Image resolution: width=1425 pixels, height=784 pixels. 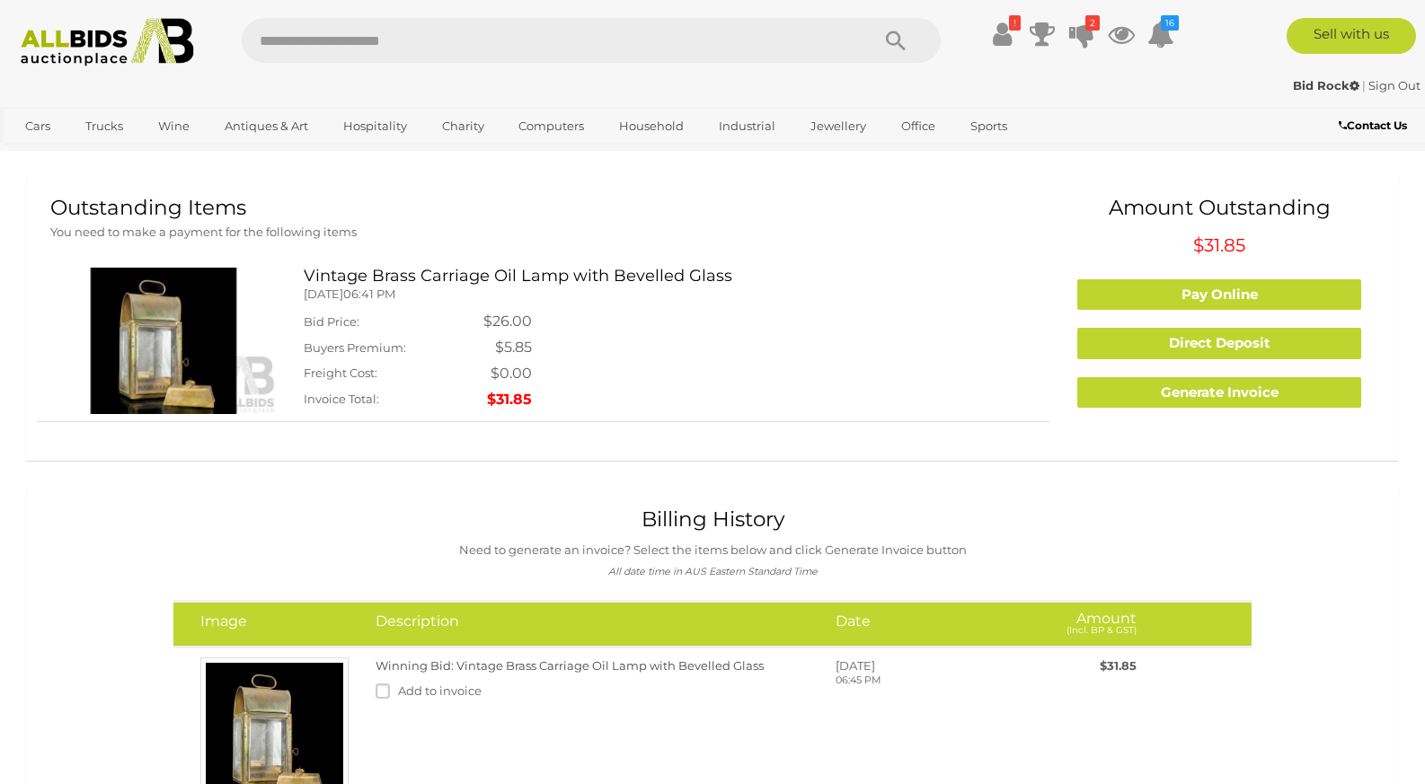 I want to click on a: Charity, so click(x=463, y=126).